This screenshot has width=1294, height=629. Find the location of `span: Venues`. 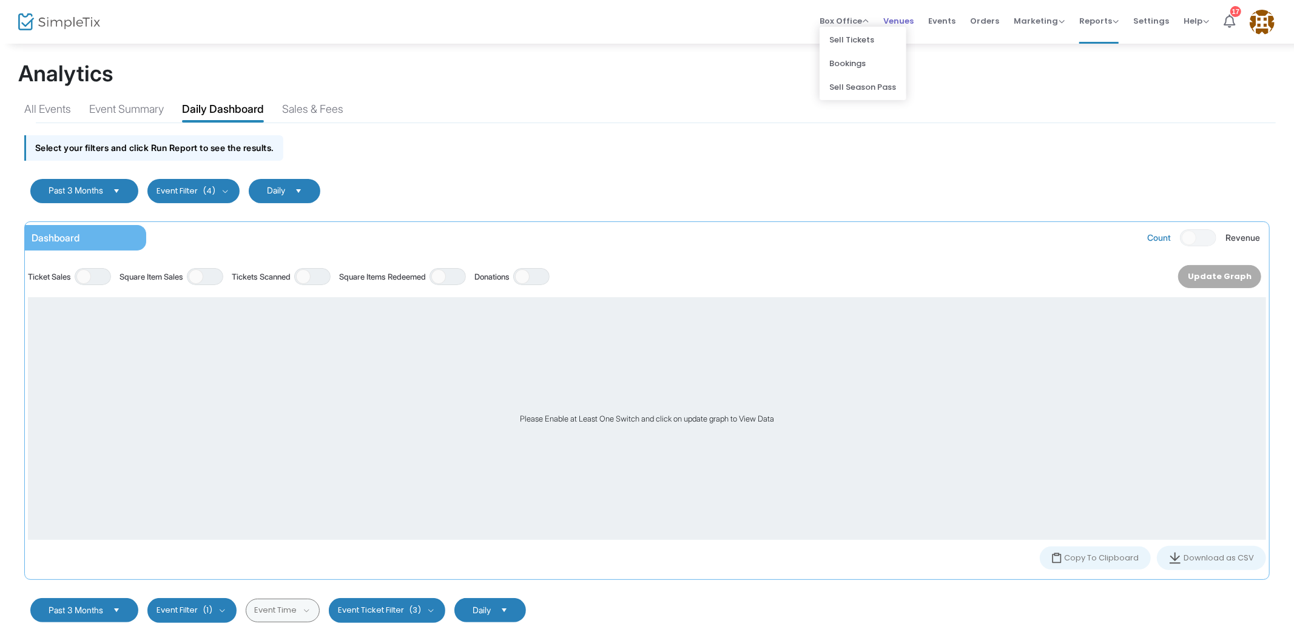

span: Venues is located at coordinates (898, 21).